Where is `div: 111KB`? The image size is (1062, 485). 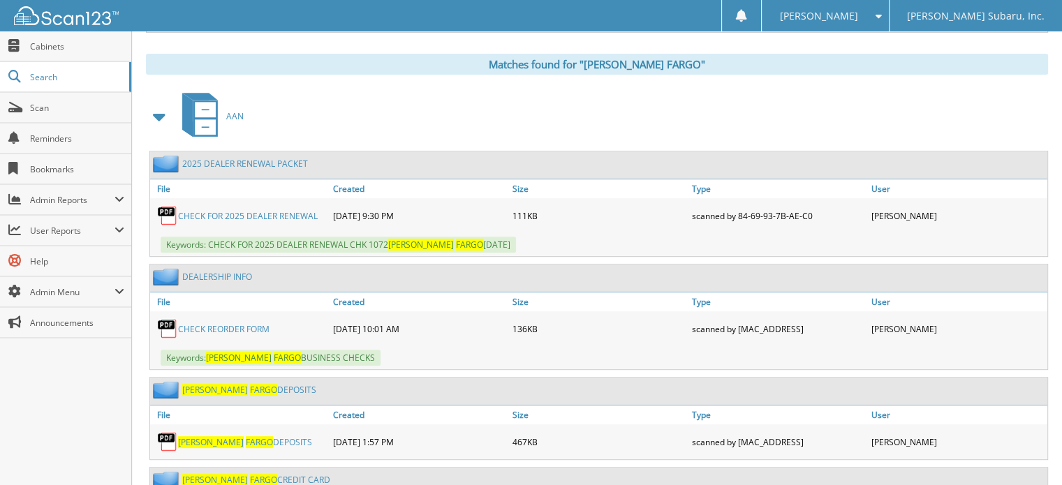
div: 111KB is located at coordinates (599, 216).